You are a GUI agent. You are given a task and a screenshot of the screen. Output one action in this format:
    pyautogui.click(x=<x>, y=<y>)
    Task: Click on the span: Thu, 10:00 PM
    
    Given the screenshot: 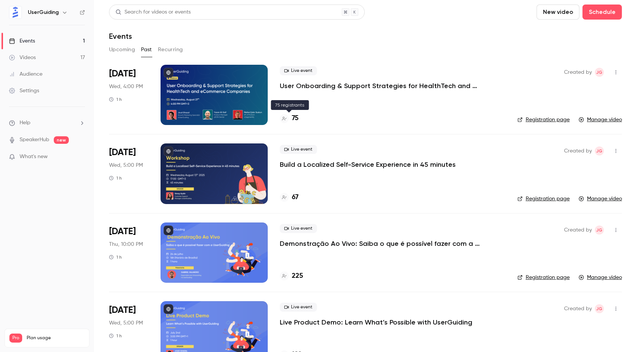 What is the action you would take?
    pyautogui.click(x=126, y=244)
    